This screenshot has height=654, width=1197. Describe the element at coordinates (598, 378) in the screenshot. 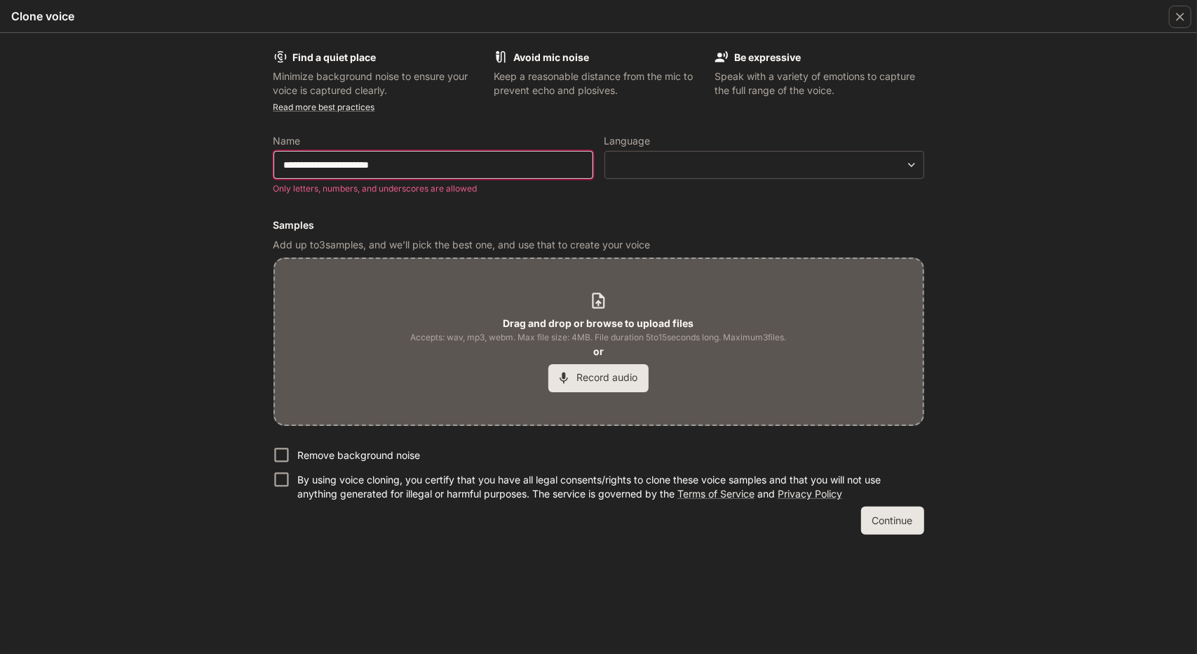

I see `button: Record audio` at that location.